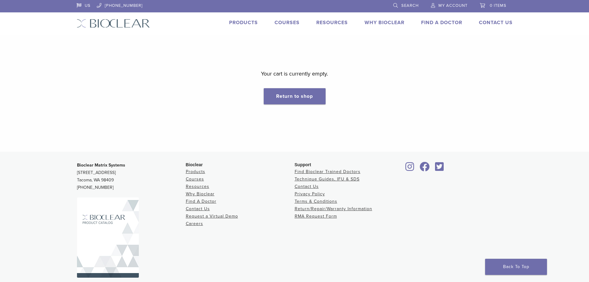 This screenshot has height=282, width=589. I want to click on span: Support, so click(303, 165).